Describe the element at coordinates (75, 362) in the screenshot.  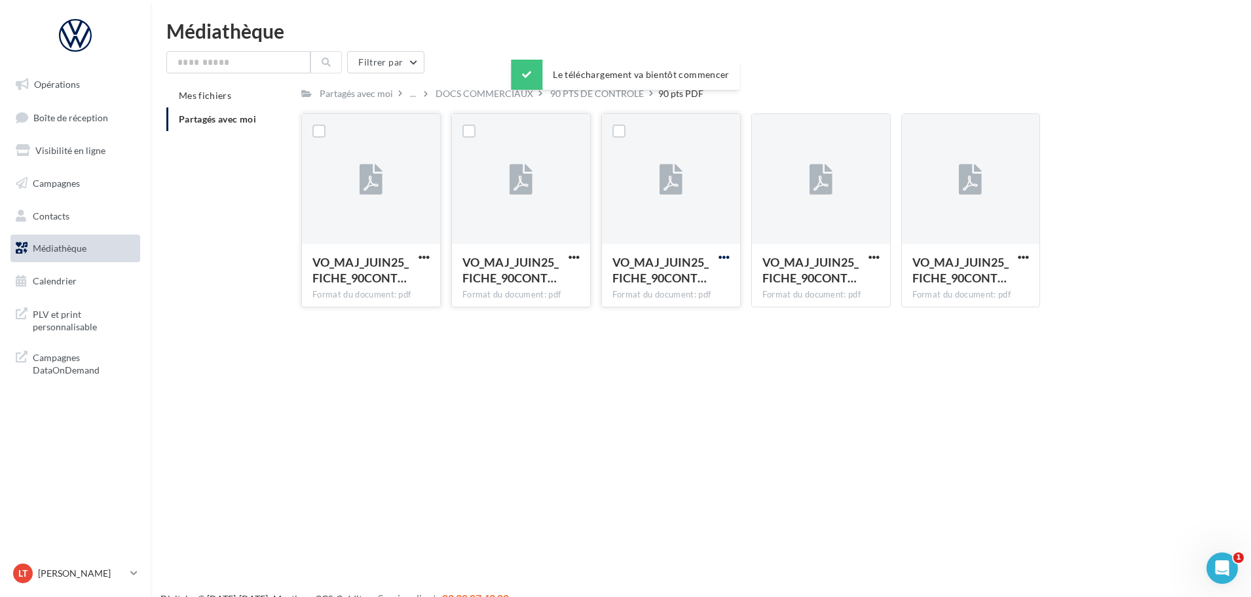
I see `a: Campagnes DataOnDemand` at that location.